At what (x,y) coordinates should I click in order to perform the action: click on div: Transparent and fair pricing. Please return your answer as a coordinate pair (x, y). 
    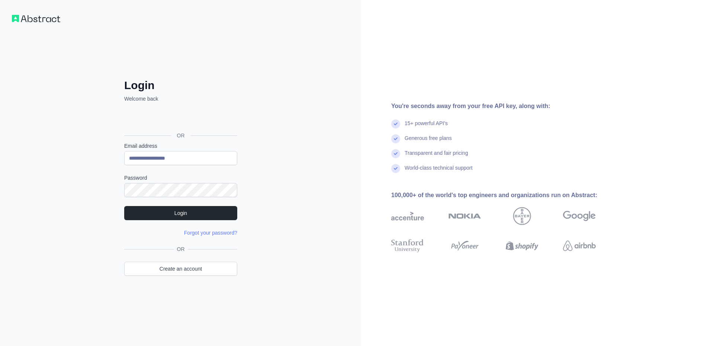
    Looking at the image, I should click on (436, 157).